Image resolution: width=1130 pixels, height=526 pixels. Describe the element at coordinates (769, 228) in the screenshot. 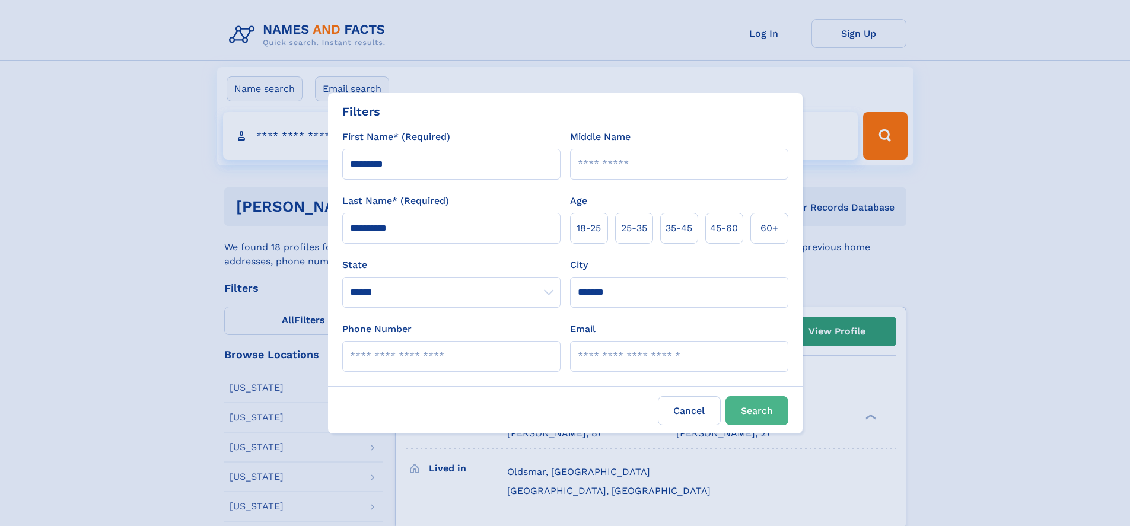

I see `span: 60+` at that location.